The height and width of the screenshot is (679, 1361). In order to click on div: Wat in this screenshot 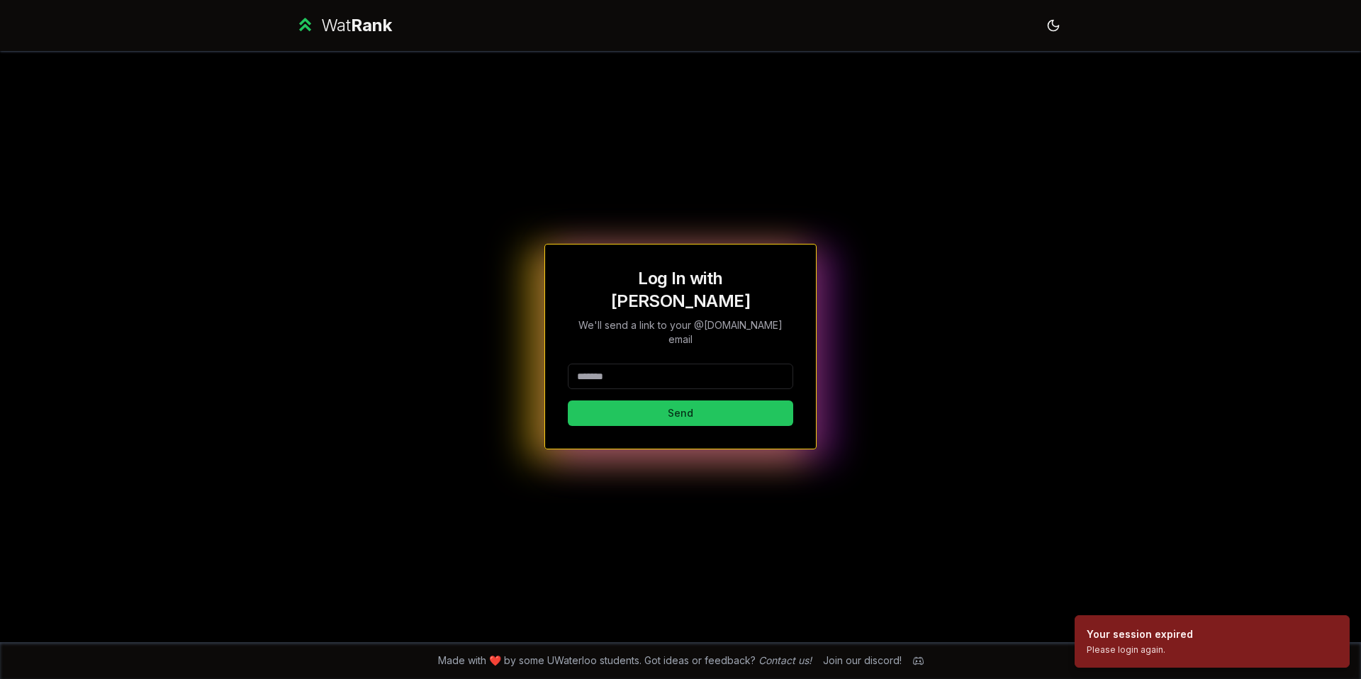, I will do `click(357, 26)`.